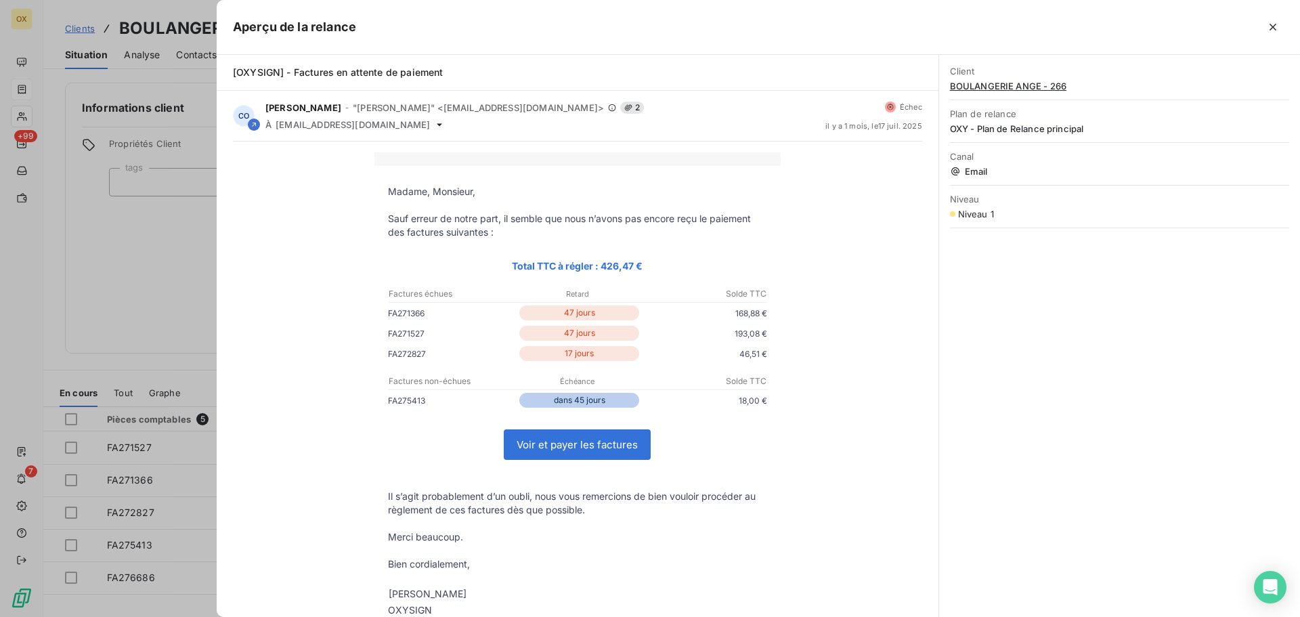 This screenshot has height=617, width=1300. I want to click on span: Échec, so click(911, 107).